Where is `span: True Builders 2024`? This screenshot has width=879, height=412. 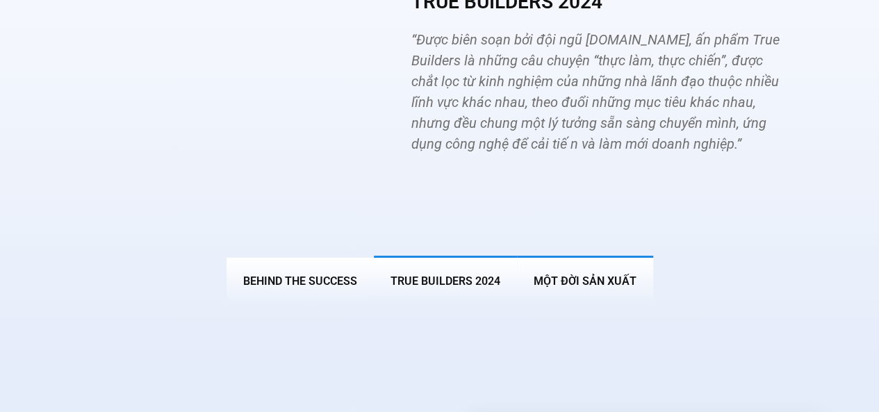
span: True Builders 2024 is located at coordinates (446, 281).